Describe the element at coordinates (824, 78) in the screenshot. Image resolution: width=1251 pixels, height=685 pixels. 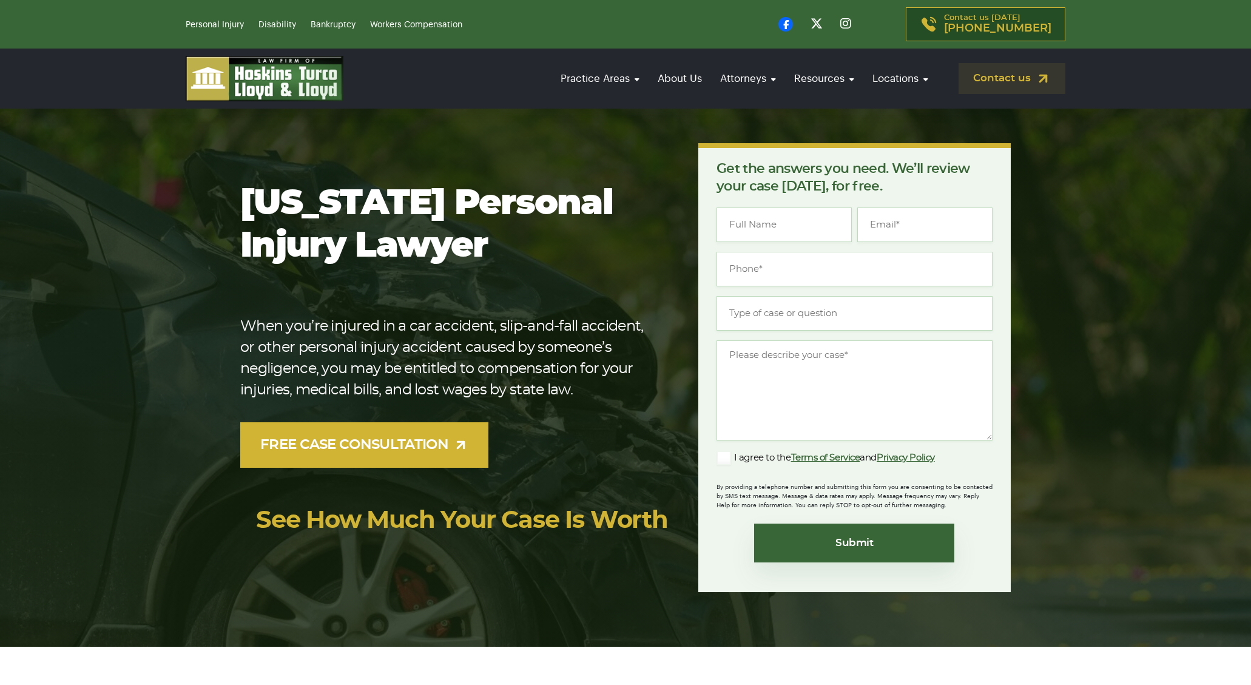
I see `a: Resources` at that location.